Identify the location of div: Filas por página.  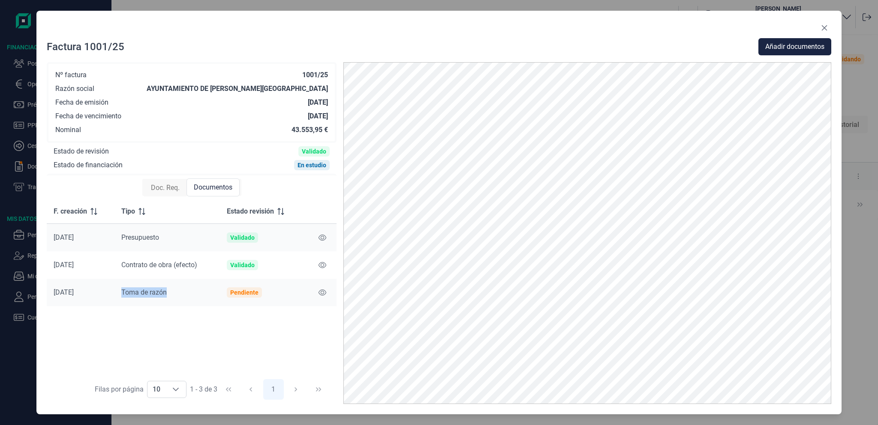
(119, 389).